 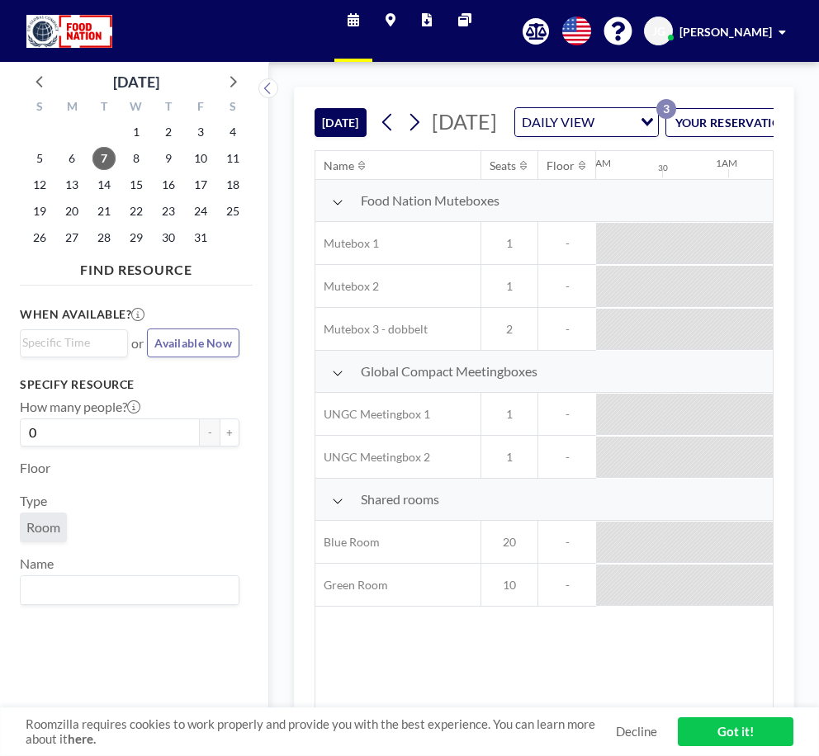 What do you see at coordinates (399, 499) in the screenshot?
I see `span: Shared rooms` at bounding box center [399, 499].